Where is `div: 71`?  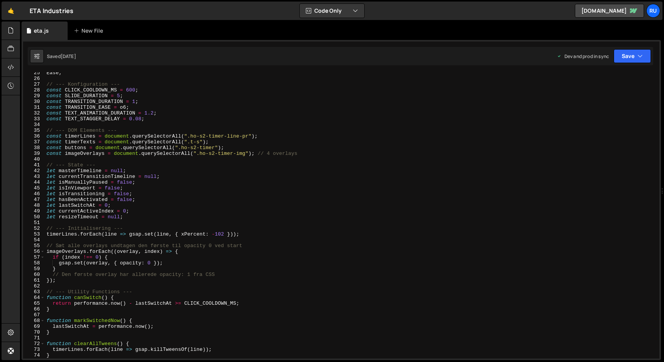
div: 71 is located at coordinates (34, 338).